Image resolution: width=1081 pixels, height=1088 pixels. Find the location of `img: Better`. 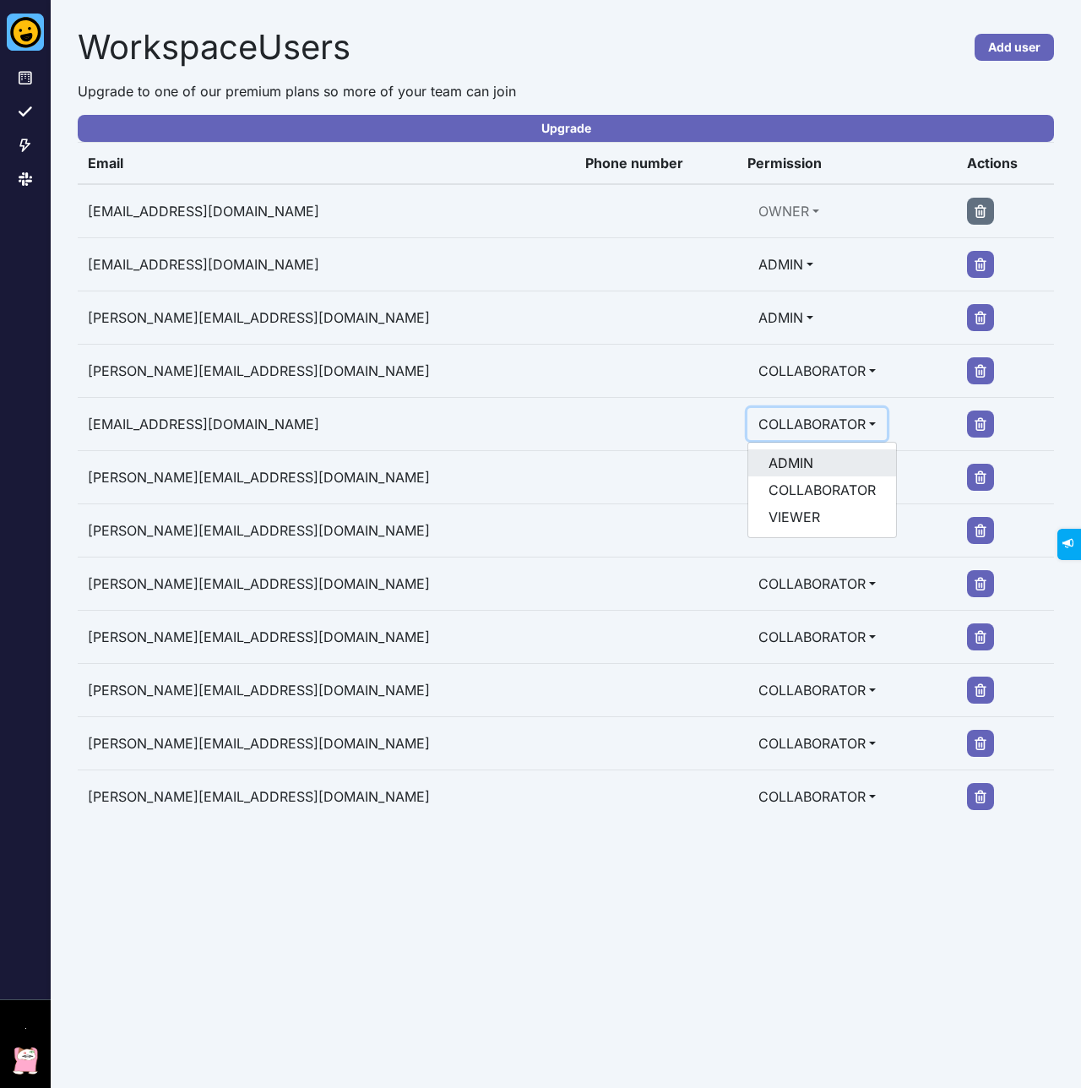

img: Better is located at coordinates (25, 32).